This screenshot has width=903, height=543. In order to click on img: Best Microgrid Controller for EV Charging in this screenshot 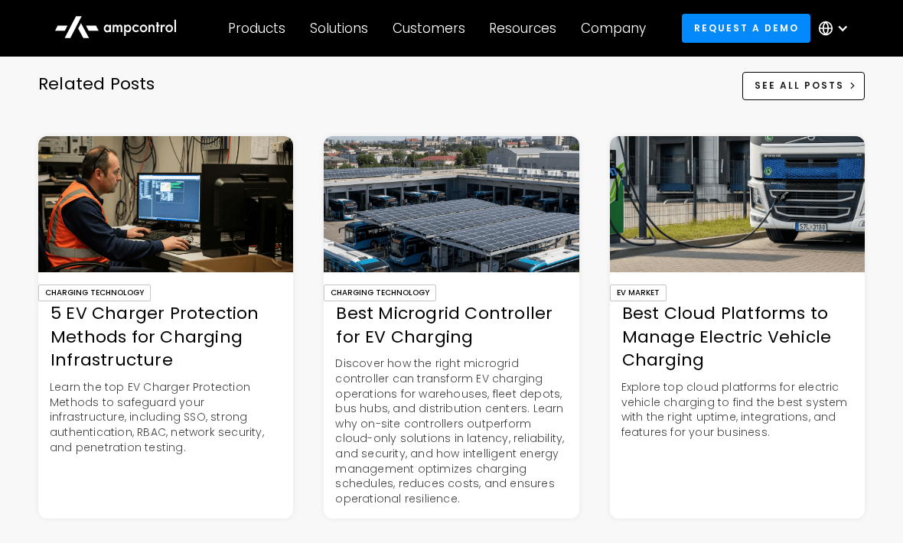, I will do `click(451, 205)`.